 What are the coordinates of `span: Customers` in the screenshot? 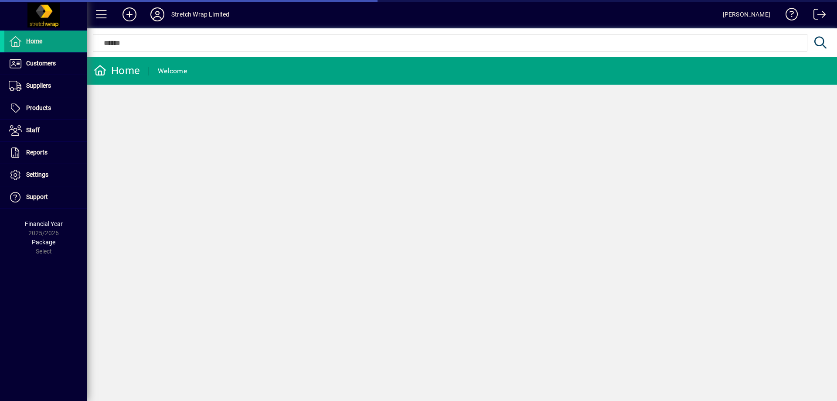 It's located at (41, 63).